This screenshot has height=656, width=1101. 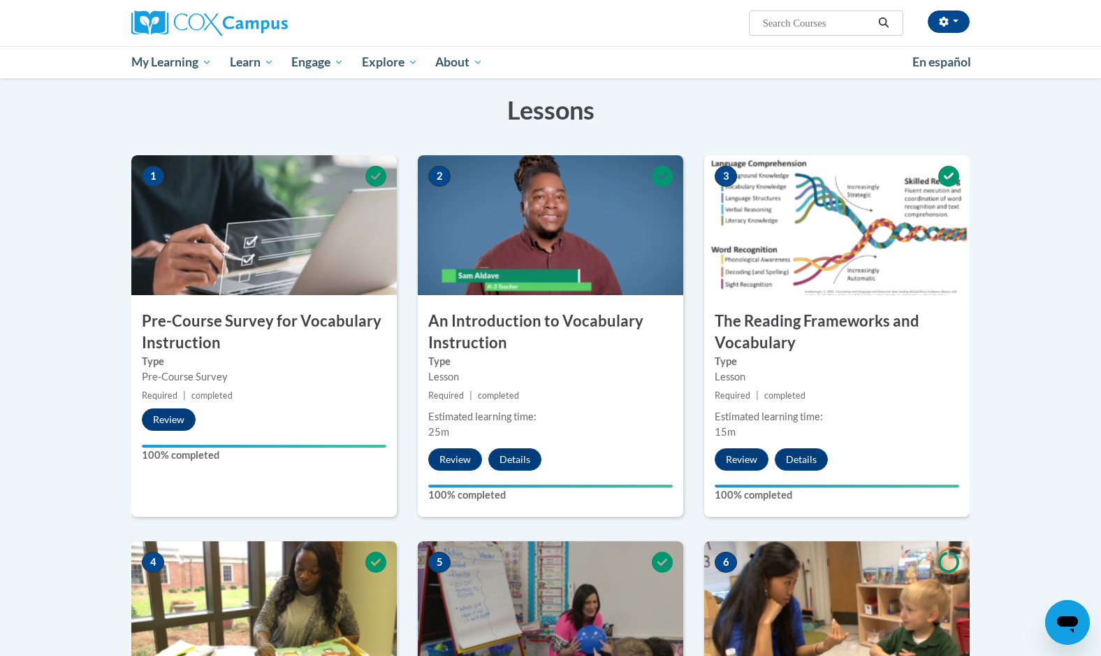 I want to click on span: En español, so click(x=942, y=61).